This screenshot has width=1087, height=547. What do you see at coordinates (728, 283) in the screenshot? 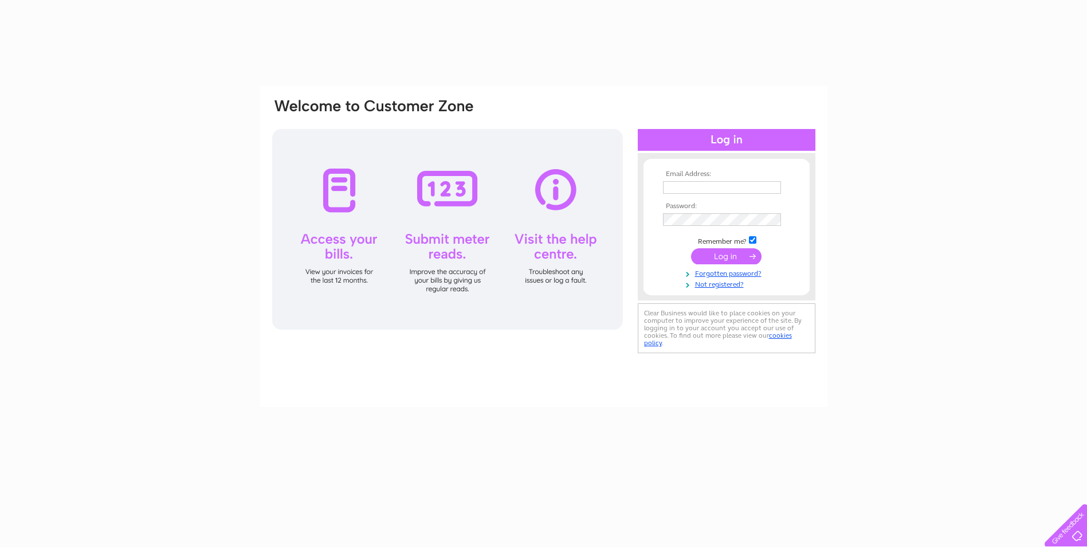
I see `a: Not registered?` at bounding box center [728, 283].